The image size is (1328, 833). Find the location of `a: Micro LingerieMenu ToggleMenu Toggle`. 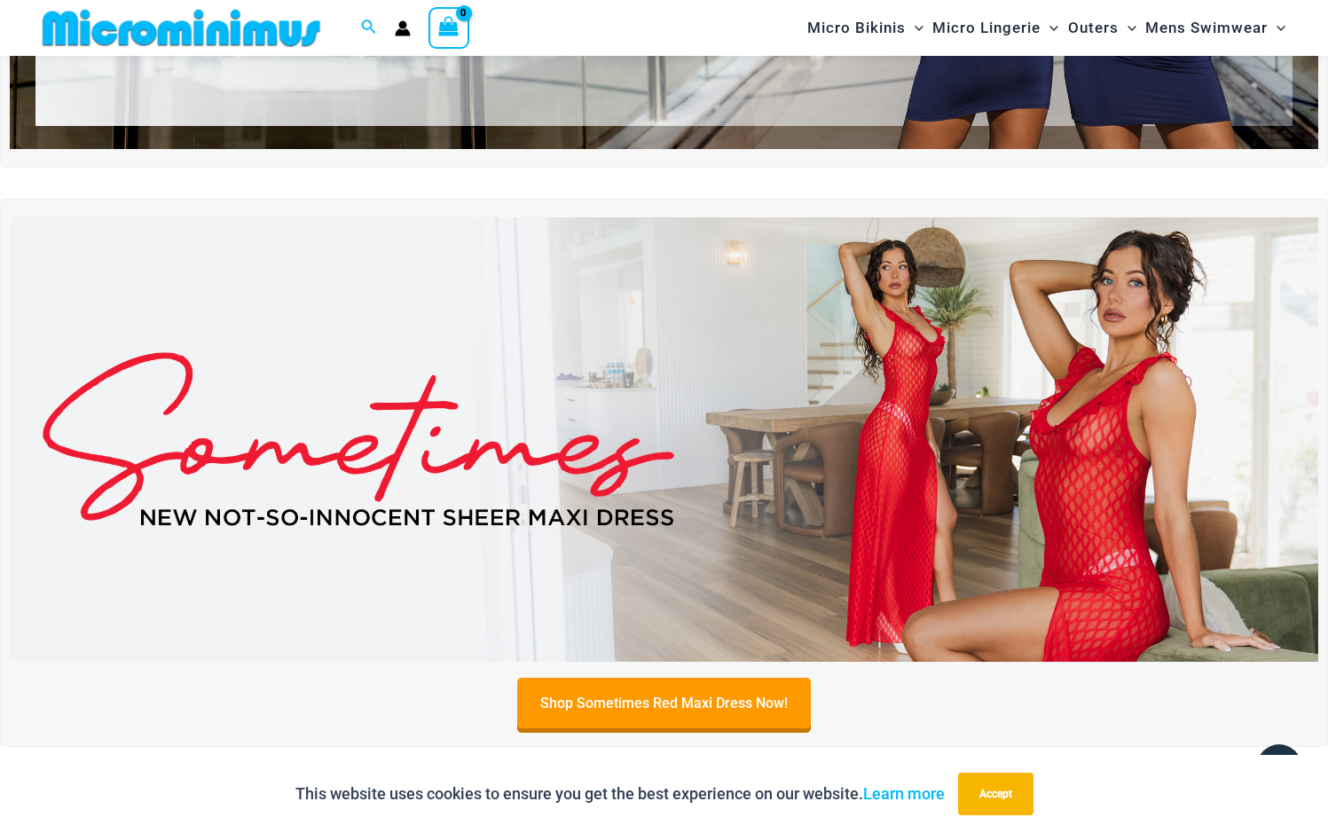

a: Micro LingerieMenu ToggleMenu Toggle is located at coordinates (996, 28).